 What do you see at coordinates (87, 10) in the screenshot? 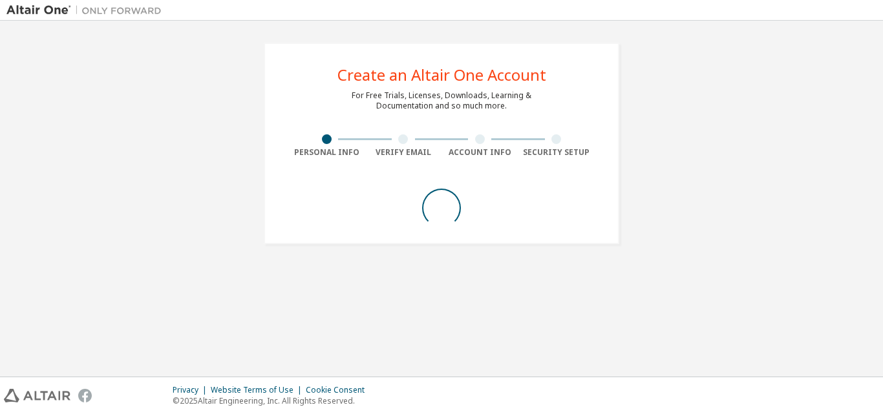
I see `img: Altair One` at bounding box center [87, 10].